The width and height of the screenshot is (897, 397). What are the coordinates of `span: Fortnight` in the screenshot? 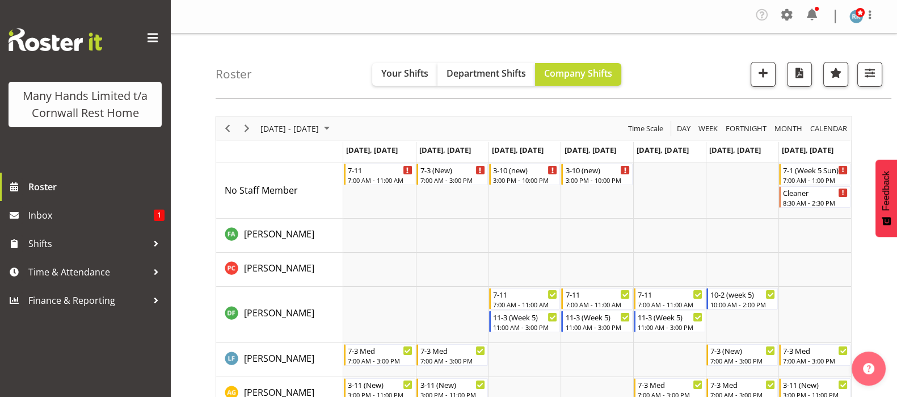 It's located at (746, 128).